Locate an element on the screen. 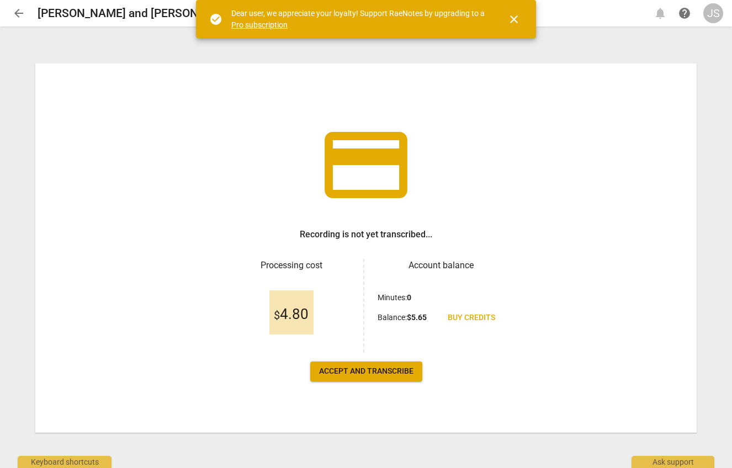 Image resolution: width=732 pixels, height=468 pixels. span: 4.80 is located at coordinates (291, 315).